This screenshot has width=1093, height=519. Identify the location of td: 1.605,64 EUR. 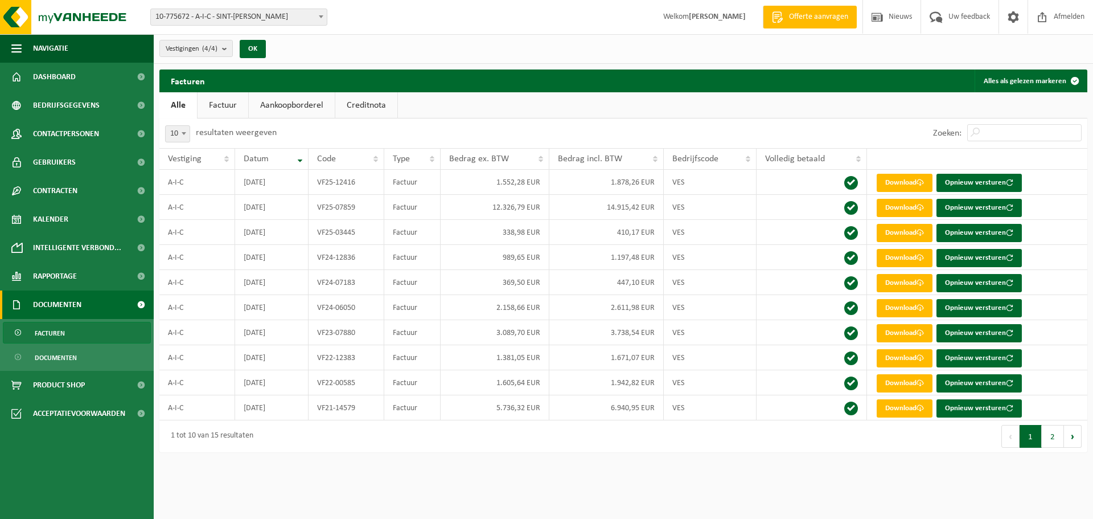
(495, 383).